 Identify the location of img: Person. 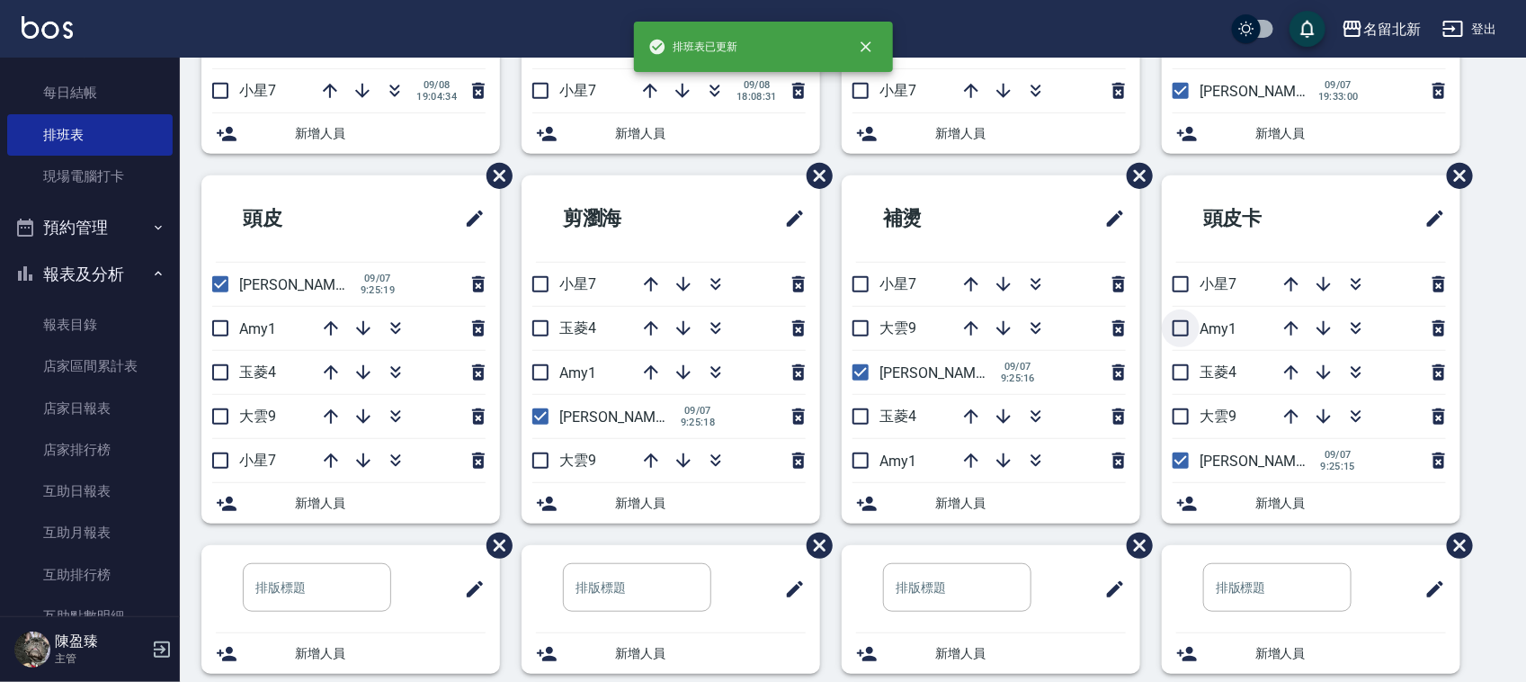
(32, 649).